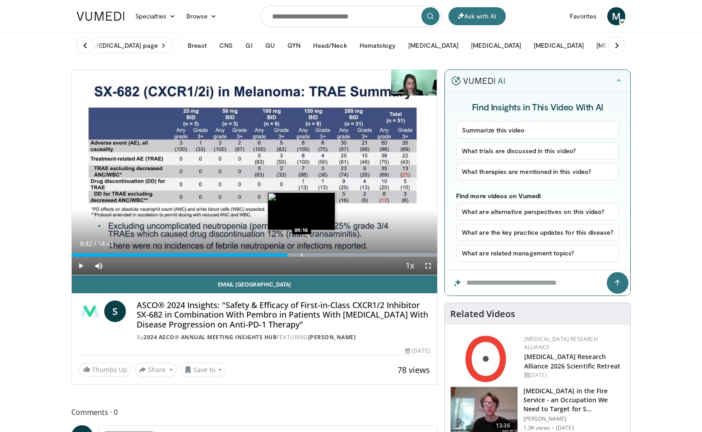 This screenshot has height=432, width=702. I want to click on video-js: Video Player, so click(254, 173).